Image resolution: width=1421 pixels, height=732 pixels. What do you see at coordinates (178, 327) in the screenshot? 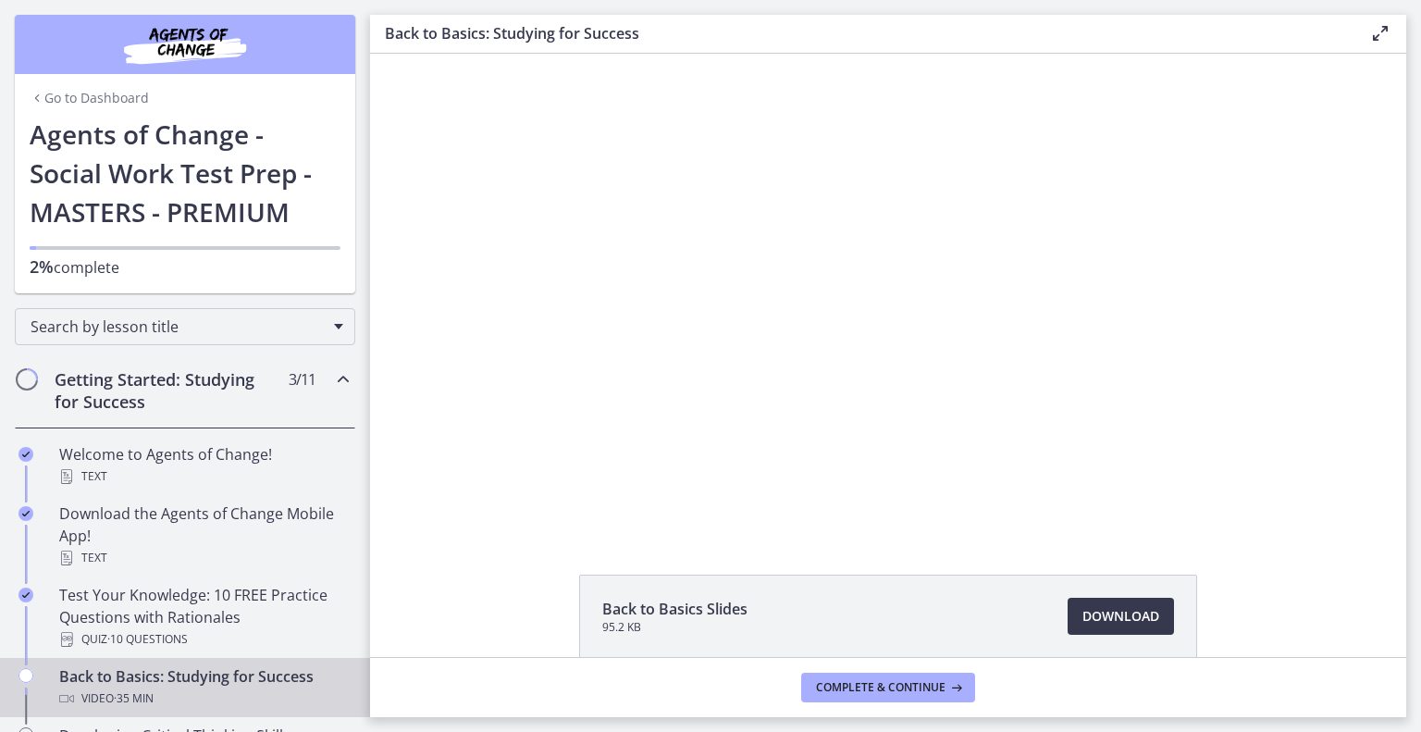
I see `span: Search by lesson title` at bounding box center [178, 327].